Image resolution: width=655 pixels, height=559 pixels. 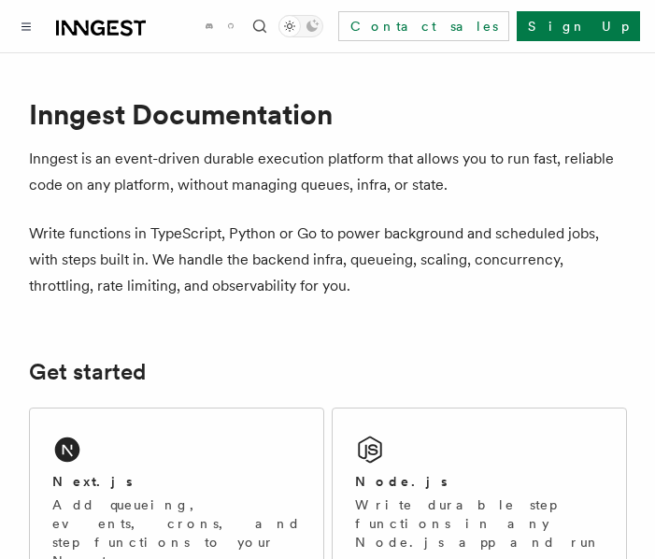 I want to click on a: Get started, so click(x=87, y=372).